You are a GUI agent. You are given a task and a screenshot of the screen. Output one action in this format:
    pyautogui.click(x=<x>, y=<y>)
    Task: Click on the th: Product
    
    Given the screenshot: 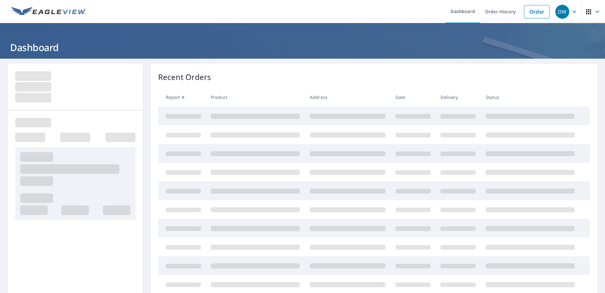 What is the action you would take?
    pyautogui.click(x=255, y=97)
    